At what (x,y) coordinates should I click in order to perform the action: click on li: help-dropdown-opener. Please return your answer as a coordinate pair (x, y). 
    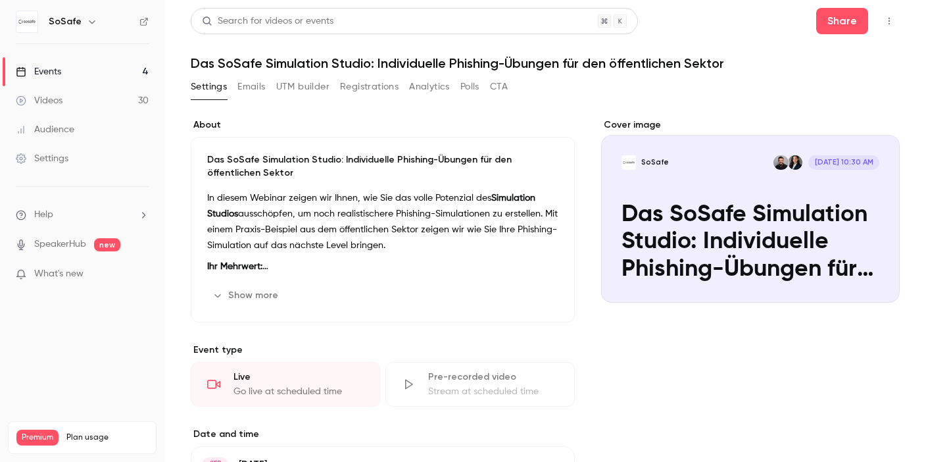
    Looking at the image, I should click on (82, 214).